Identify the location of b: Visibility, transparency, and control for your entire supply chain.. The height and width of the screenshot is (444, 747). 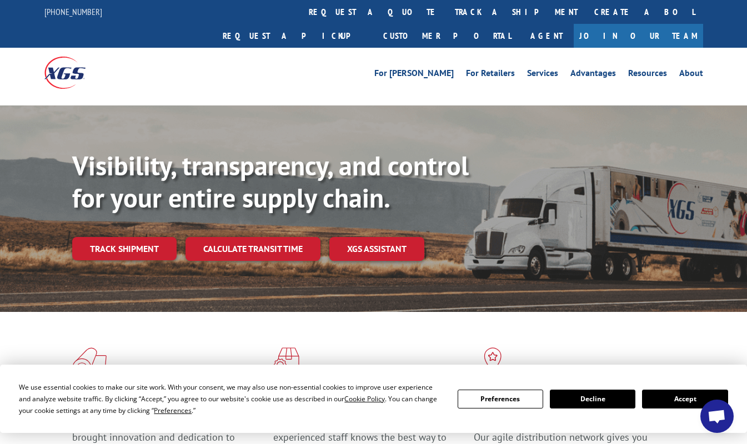
(270, 182).